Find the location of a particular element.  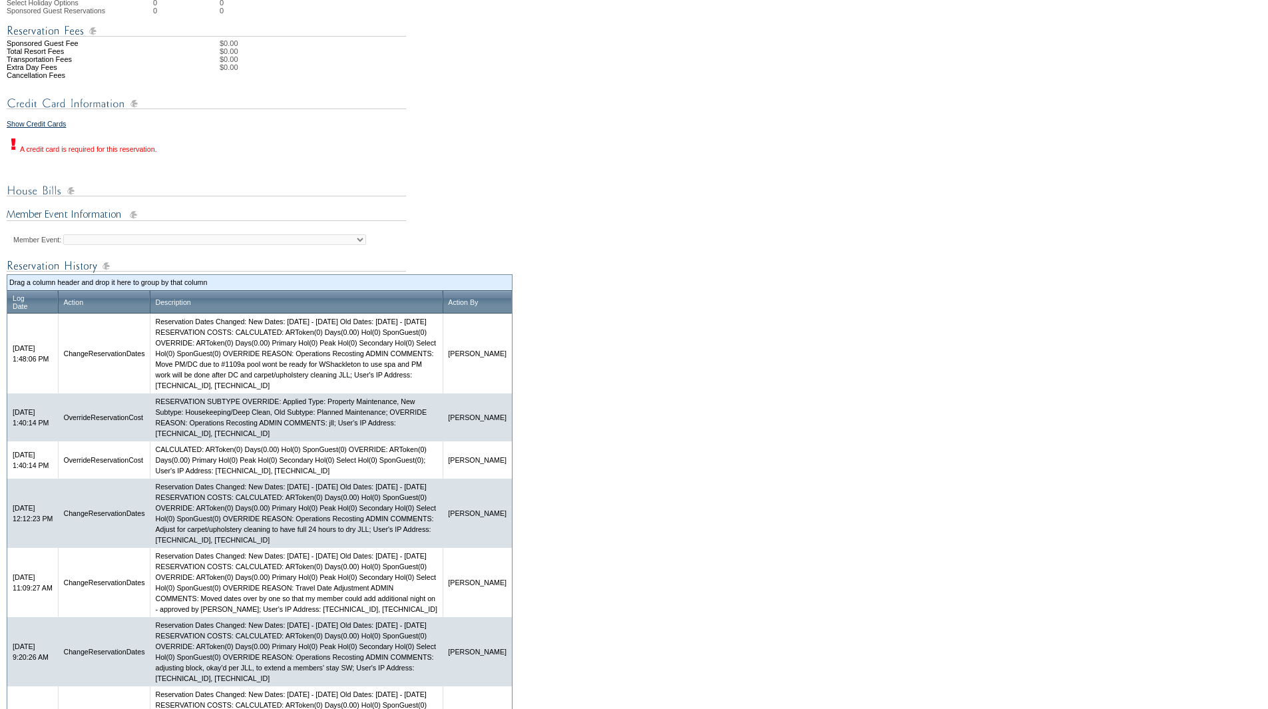

img: Credit Card Information is located at coordinates (206, 103).